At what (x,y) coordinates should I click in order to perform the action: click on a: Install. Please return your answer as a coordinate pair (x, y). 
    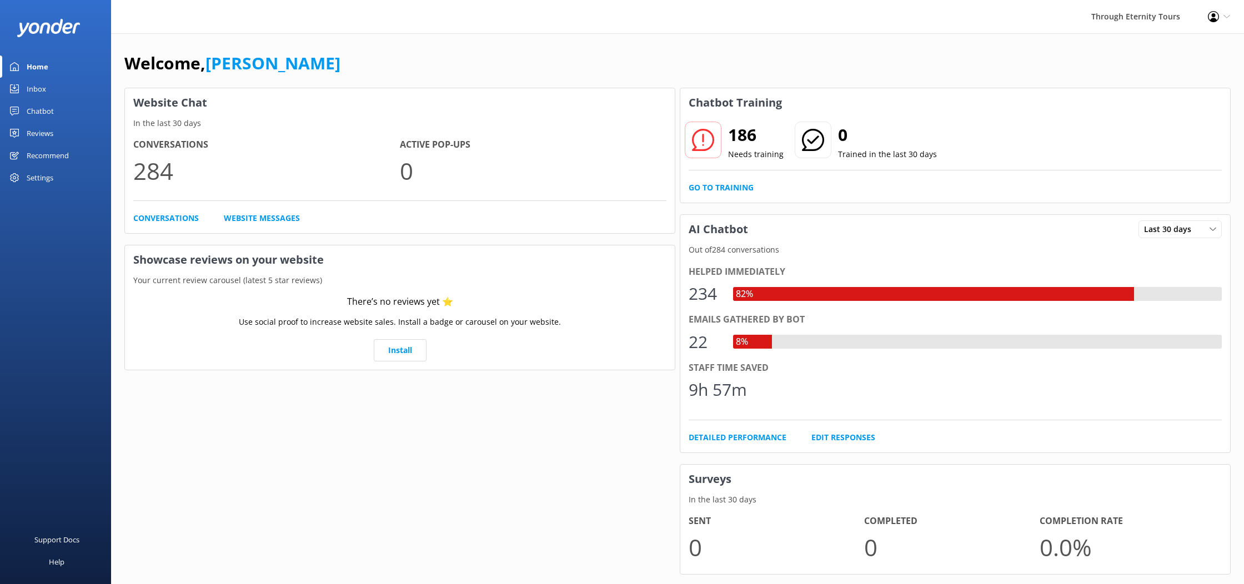
    Looking at the image, I should click on (400, 350).